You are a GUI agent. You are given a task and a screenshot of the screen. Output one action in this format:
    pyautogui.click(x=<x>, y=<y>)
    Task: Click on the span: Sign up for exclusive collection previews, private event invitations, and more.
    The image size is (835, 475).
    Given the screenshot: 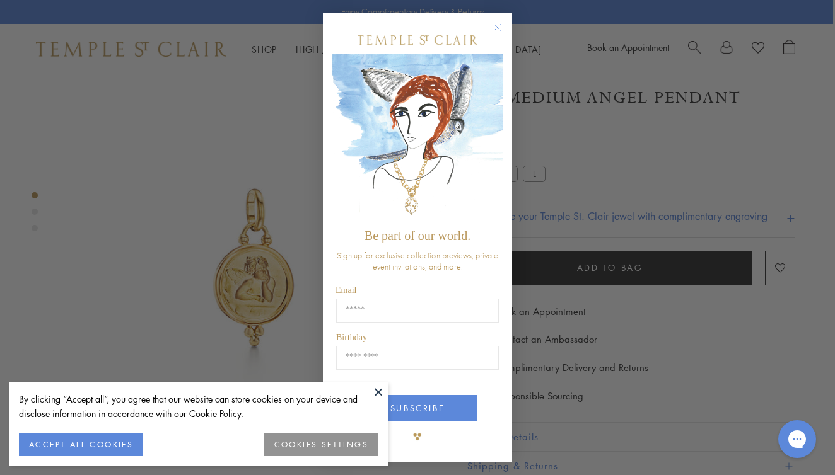 What is the action you would take?
    pyautogui.click(x=417, y=261)
    